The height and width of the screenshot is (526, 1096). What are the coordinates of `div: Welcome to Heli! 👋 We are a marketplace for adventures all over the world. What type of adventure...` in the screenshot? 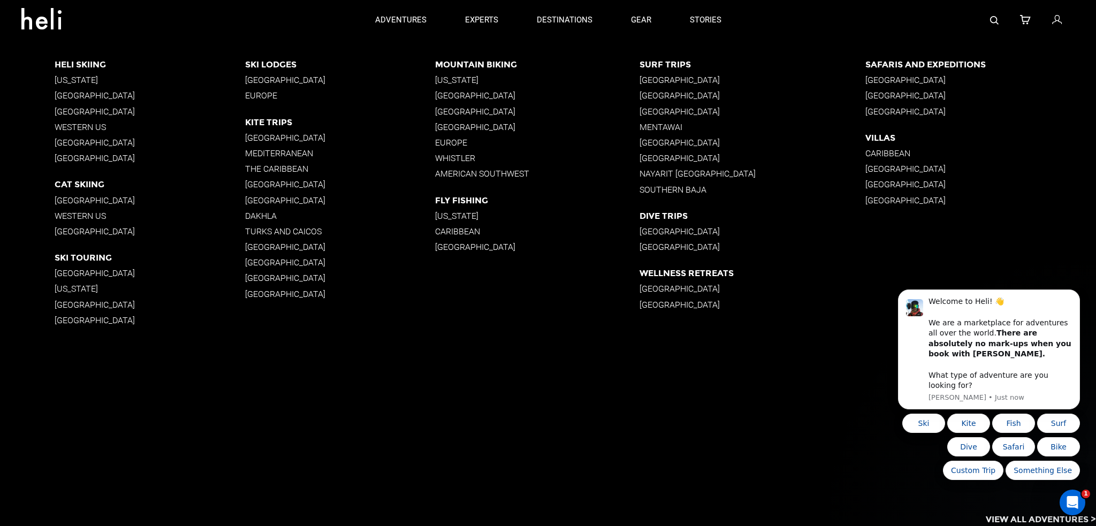 It's located at (118, 56).